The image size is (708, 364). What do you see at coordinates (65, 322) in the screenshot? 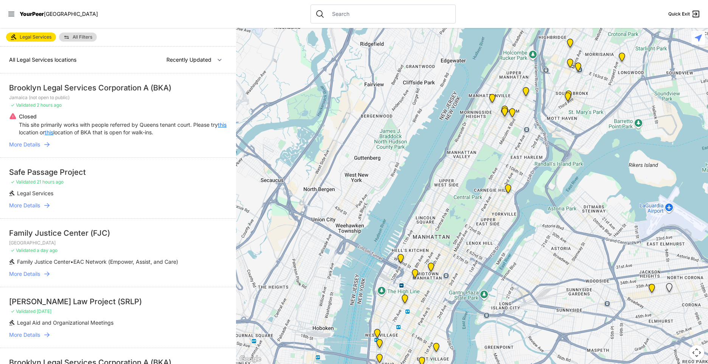
I see `span: Legal Aid and Organizational Meetings` at bounding box center [65, 322].